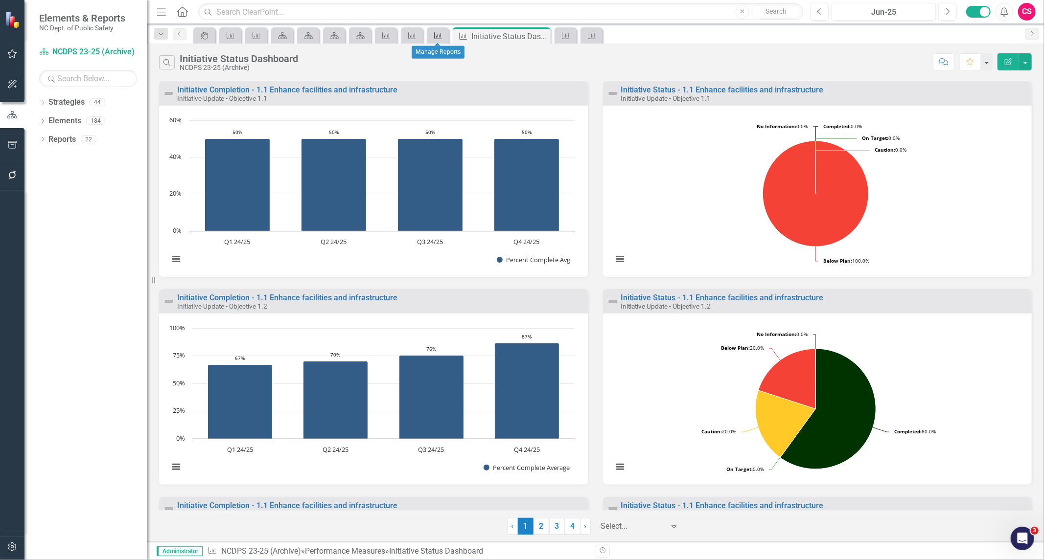 The height and width of the screenshot is (560, 1044). Describe the element at coordinates (240, 402) in the screenshot. I see `path: Q1 24/25, 67. Percent Complete Average.` at that location.